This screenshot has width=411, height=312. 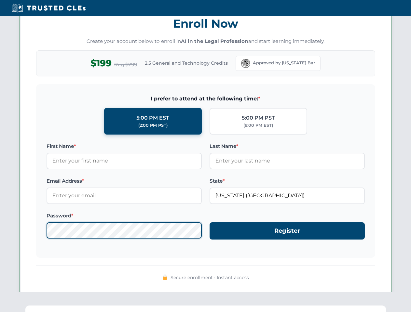 I want to click on input: Florida (FL), so click(x=287, y=196).